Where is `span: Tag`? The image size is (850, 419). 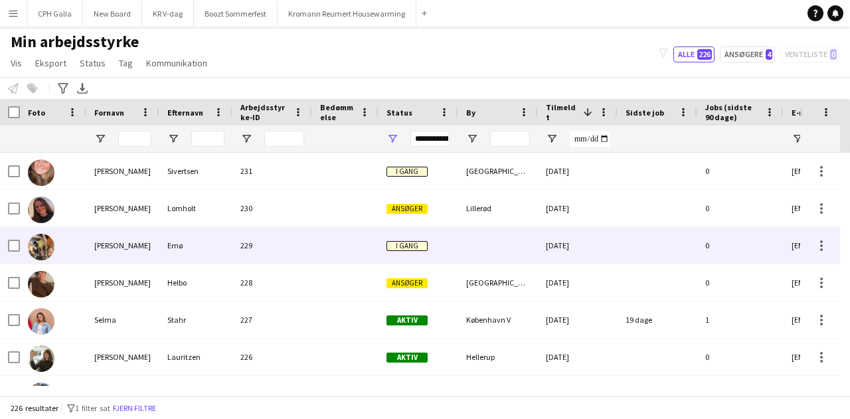
span: Tag is located at coordinates (126, 63).